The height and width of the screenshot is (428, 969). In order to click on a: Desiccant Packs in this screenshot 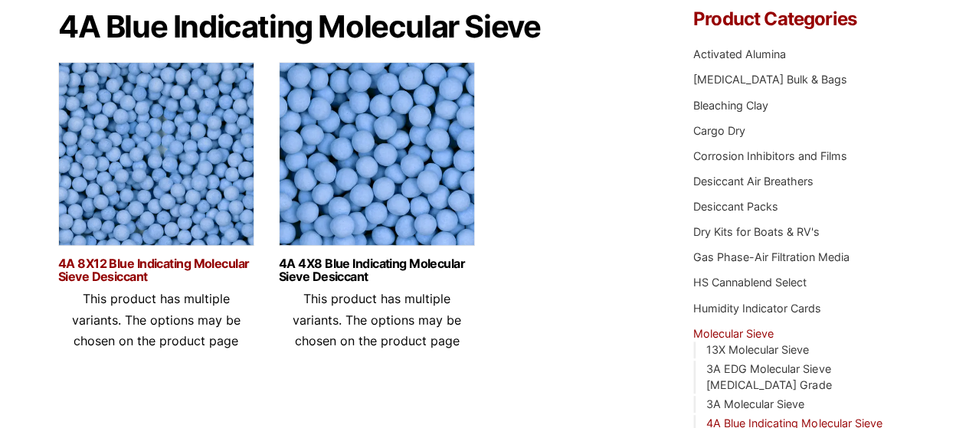, I will do `click(736, 206)`.